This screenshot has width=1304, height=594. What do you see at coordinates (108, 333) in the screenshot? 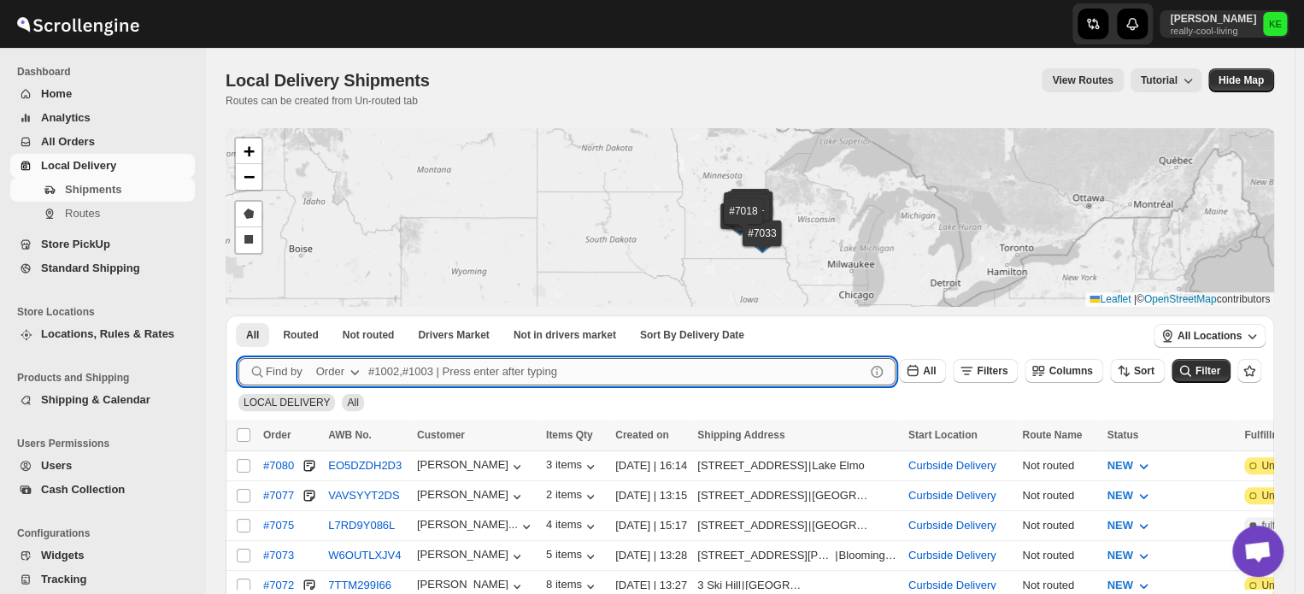
I see `span: Locations, Rules & Rates` at bounding box center [108, 333].